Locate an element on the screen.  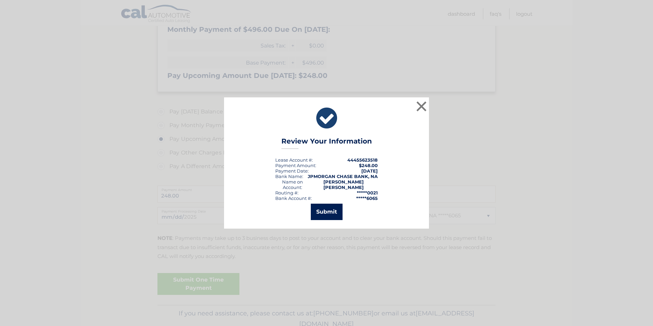
span: $248.00 is located at coordinates (368, 165).